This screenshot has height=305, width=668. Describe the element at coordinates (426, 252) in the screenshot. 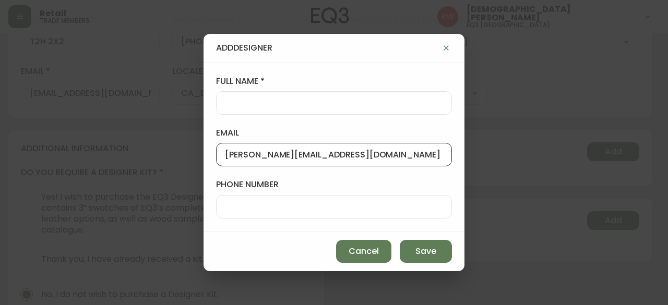

I see `span: Save` at that location.